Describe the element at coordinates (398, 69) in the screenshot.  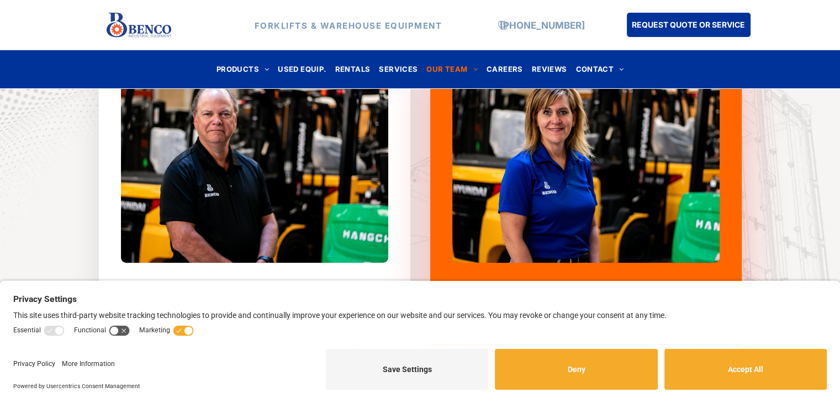
I see `a: SERVICES` at that location.